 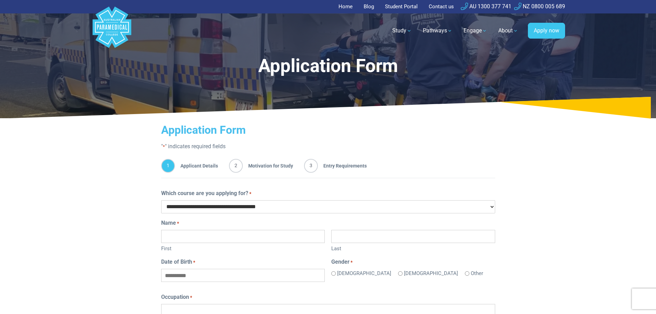 What do you see at coordinates (168, 166) in the screenshot?
I see `span: 1` at bounding box center [168, 166].